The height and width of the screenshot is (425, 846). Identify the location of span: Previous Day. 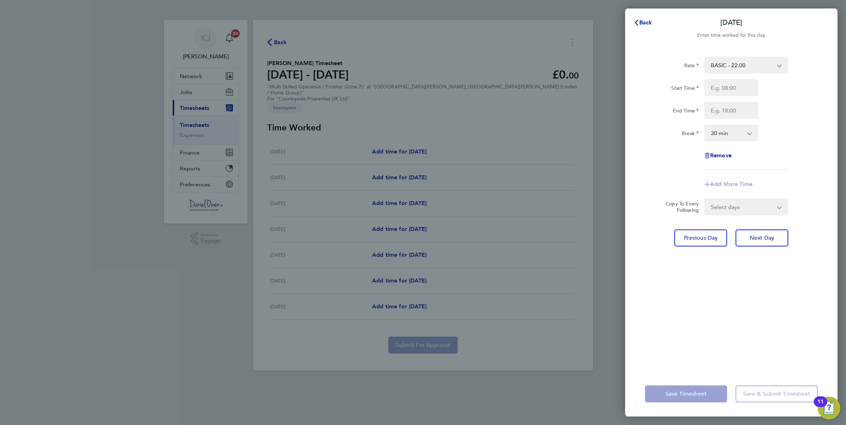
(701, 238).